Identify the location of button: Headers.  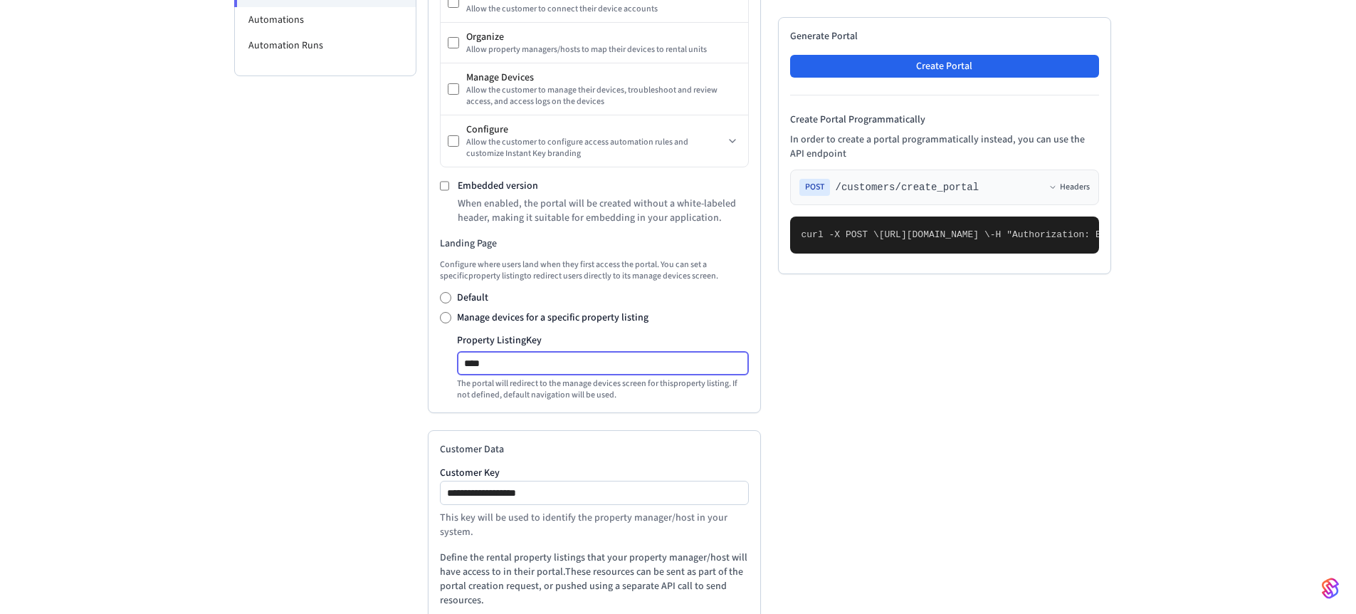
(1069, 187).